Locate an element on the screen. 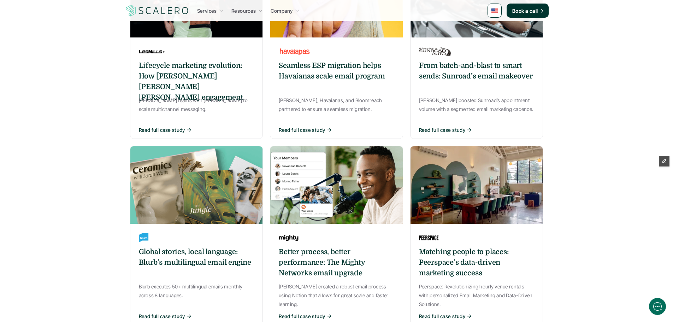  h6: Better process, better performance: The Mighty Networks email upgrade is located at coordinates (336, 263).